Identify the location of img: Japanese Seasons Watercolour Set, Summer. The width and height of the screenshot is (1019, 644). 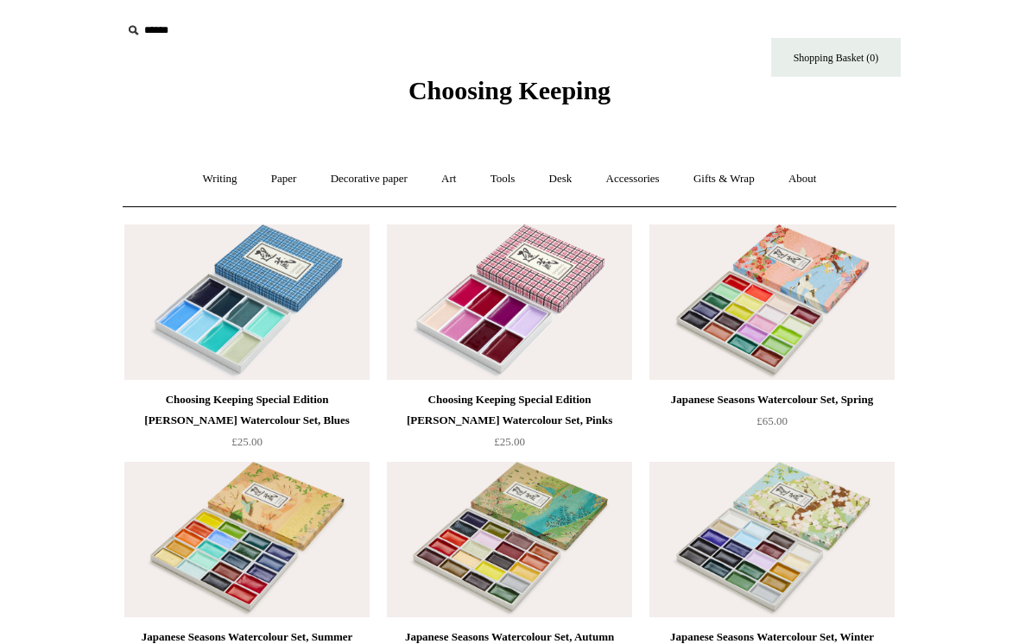
(247, 540).